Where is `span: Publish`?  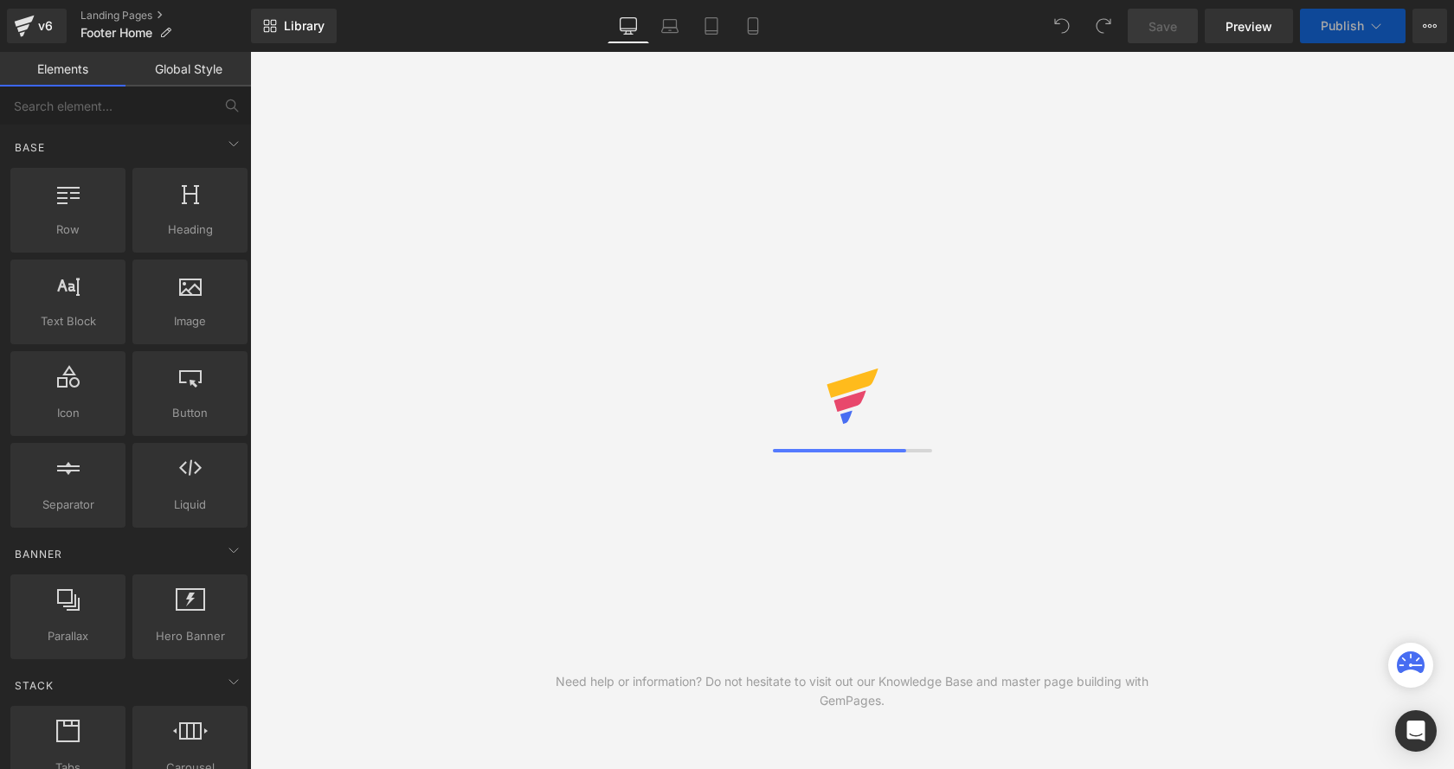 span: Publish is located at coordinates (1342, 26).